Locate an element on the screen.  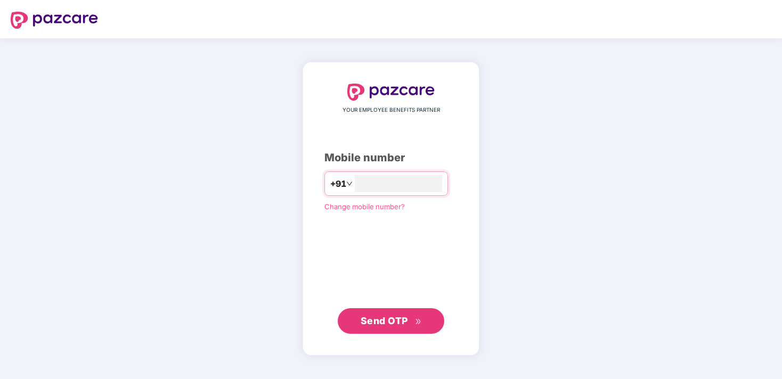
button: Send OTPdouble-right is located at coordinates (391, 321).